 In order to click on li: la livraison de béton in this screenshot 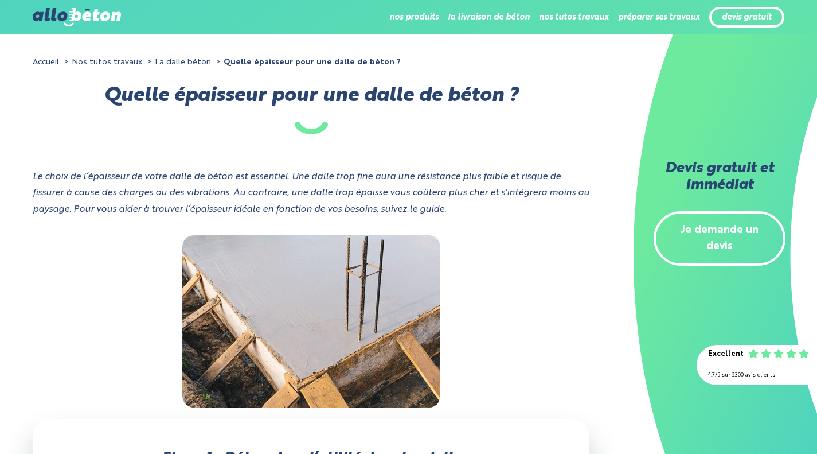, I will do `click(489, 17)`.